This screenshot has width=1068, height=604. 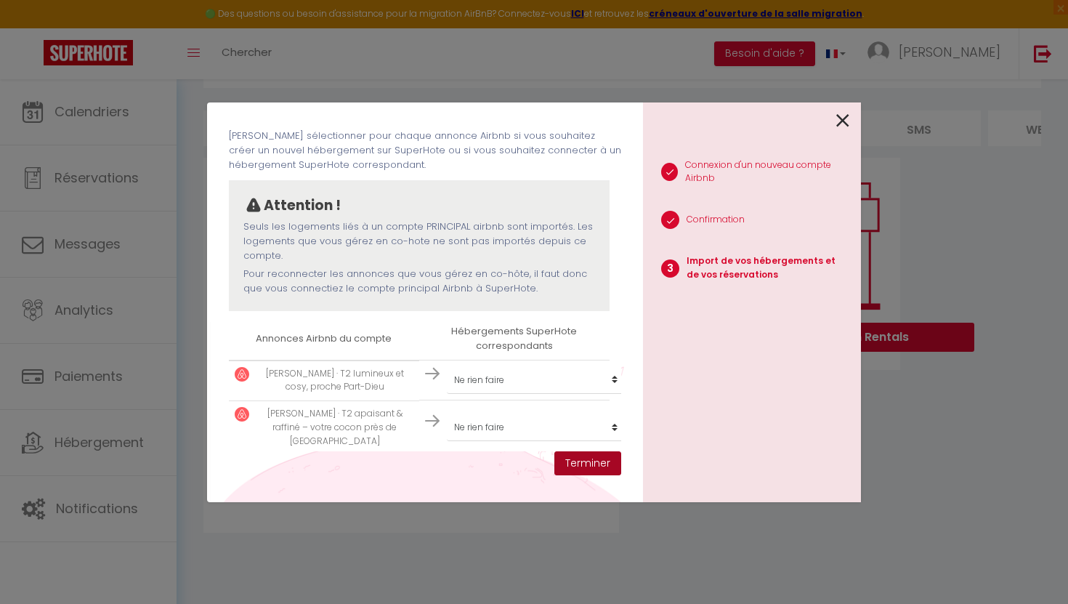 I want to click on th: Annonces Airbnb du compte, so click(x=324, y=338).